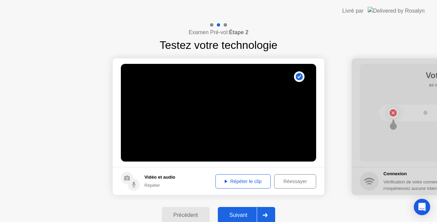  Describe the element at coordinates (295, 181) in the screenshot. I see `div: Réessayer` at that location.